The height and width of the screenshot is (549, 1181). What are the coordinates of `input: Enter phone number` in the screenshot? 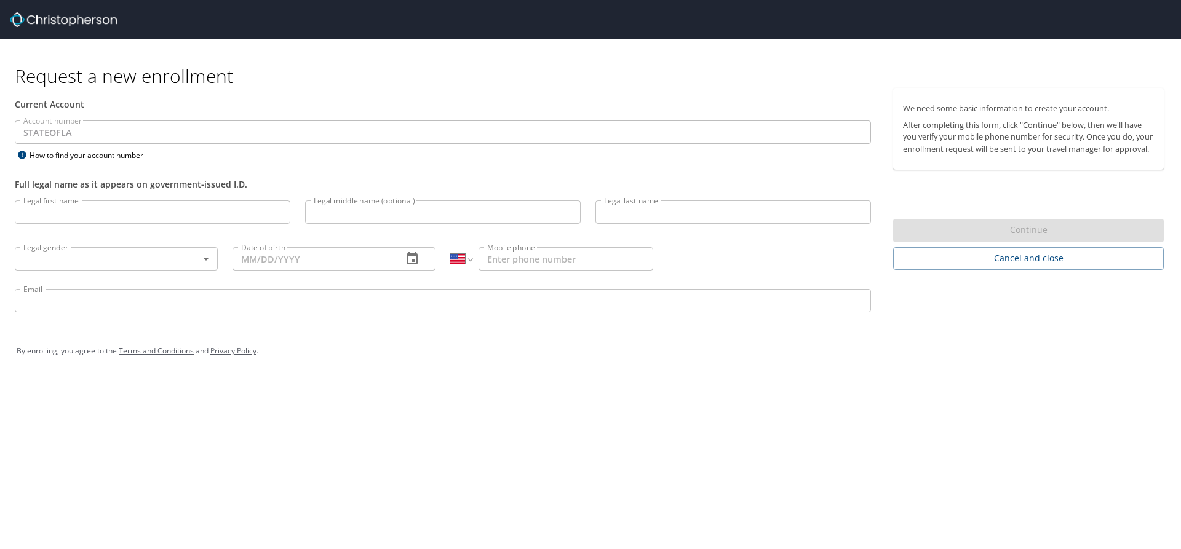 It's located at (566, 259).